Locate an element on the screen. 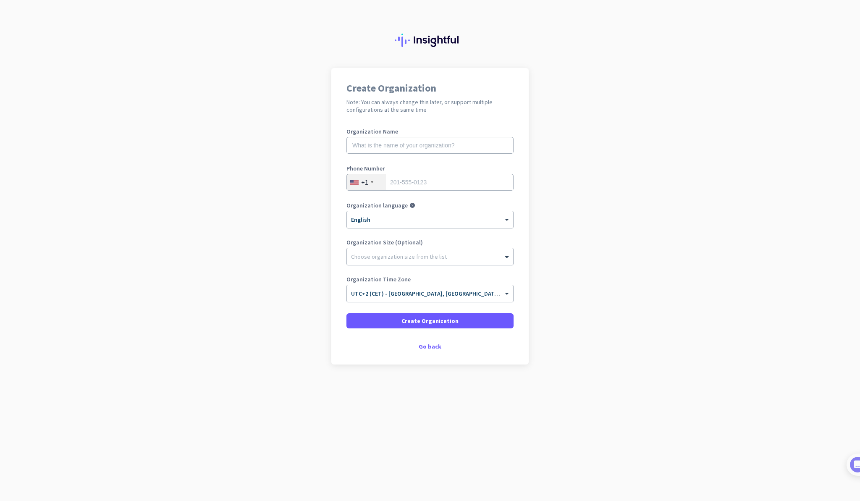  h2: Note: You can always change this later, or support multiple configurations at the same time is located at coordinates (430, 106).